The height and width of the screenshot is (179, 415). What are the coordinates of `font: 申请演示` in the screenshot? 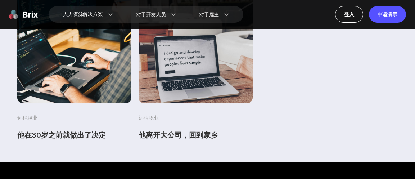 It's located at (387, 14).